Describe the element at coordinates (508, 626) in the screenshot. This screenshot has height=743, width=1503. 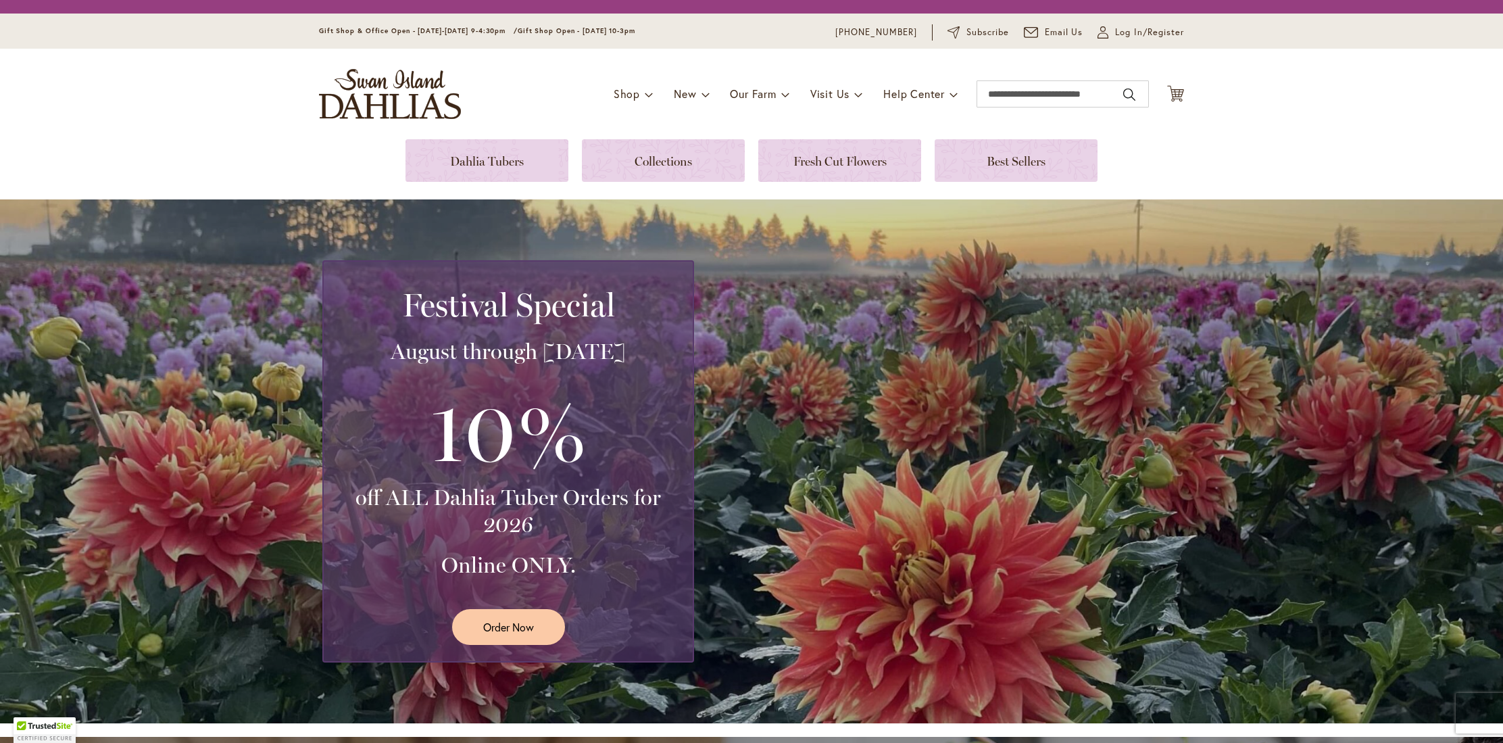
I see `a: Order Now` at that location.